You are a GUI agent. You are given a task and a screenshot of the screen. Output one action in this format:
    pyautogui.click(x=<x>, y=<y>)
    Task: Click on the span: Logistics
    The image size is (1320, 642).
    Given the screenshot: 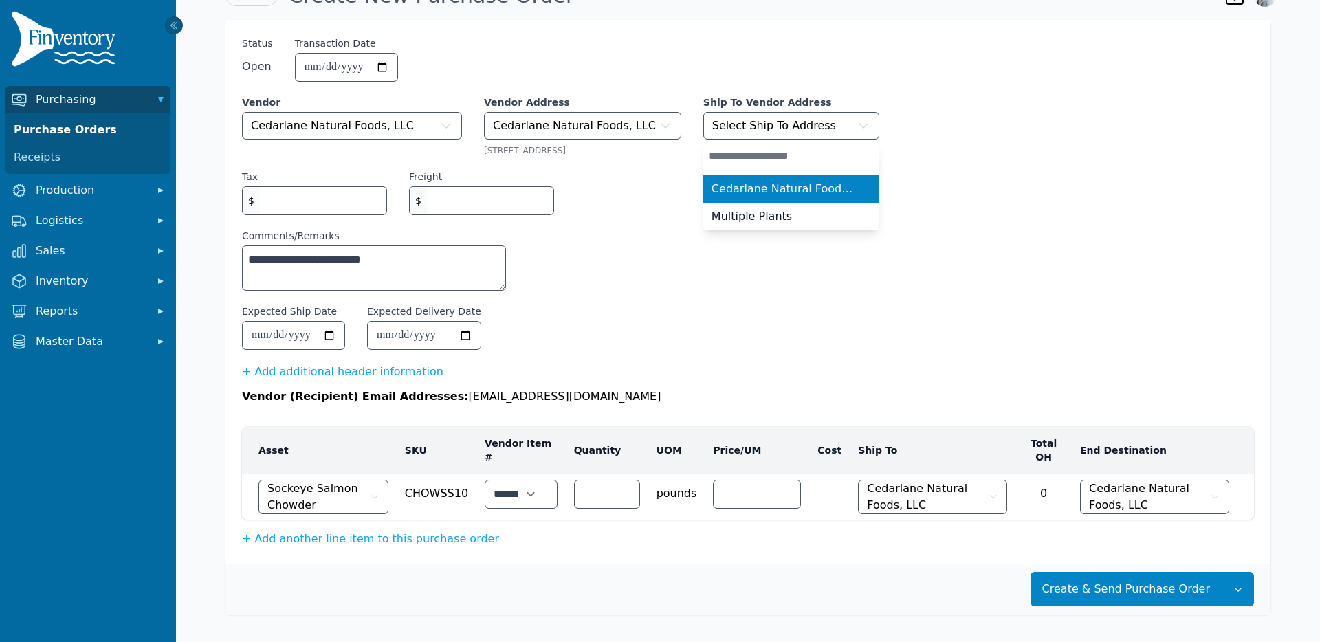 What is the action you would take?
    pyautogui.click(x=91, y=221)
    